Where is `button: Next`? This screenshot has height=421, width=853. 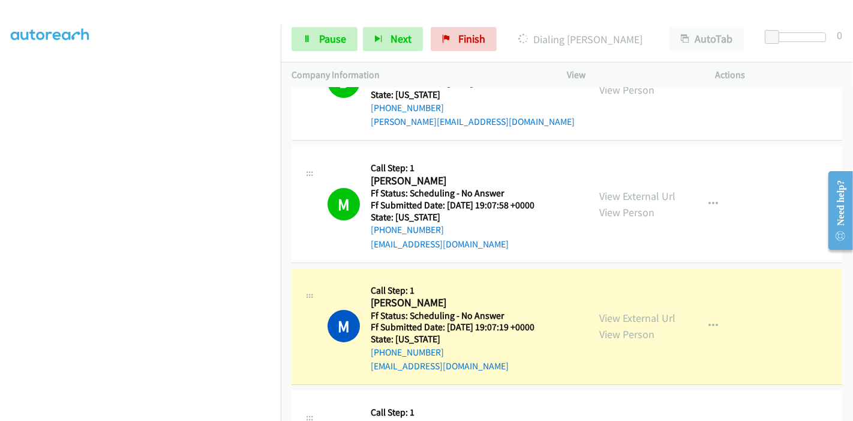 button: Next is located at coordinates (393, 39).